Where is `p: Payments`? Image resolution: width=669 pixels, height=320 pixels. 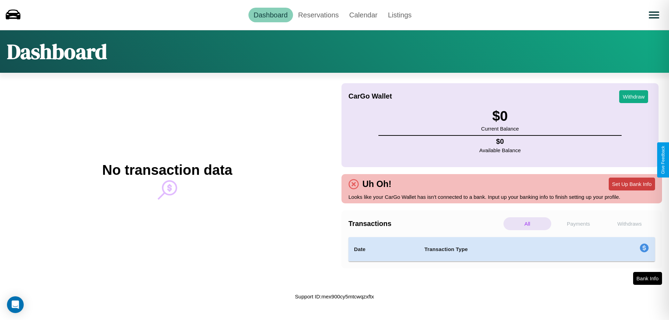 p: Payments is located at coordinates (578, 224).